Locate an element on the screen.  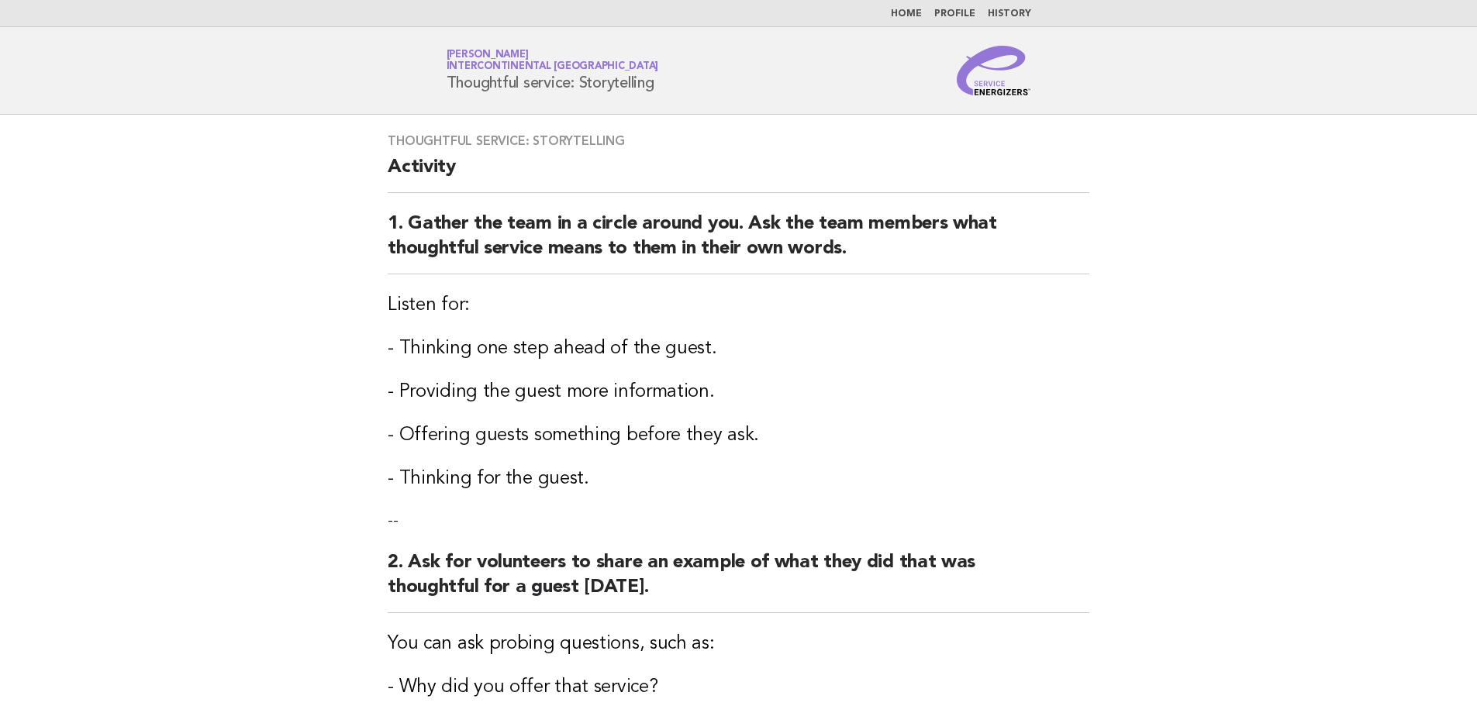
a: Home is located at coordinates (906, 14).